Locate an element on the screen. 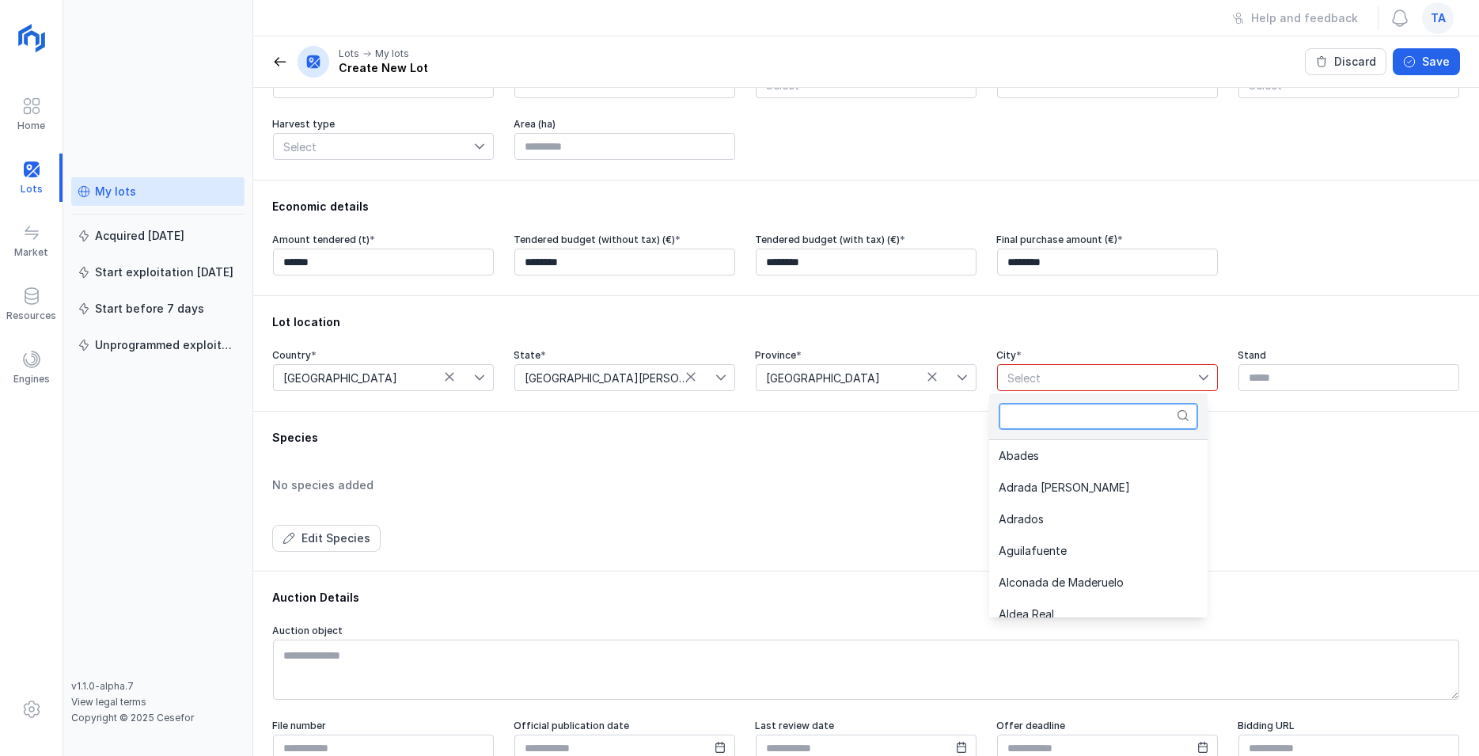 The height and width of the screenshot is (756, 1479). div: Auction object is located at coordinates (866, 631).